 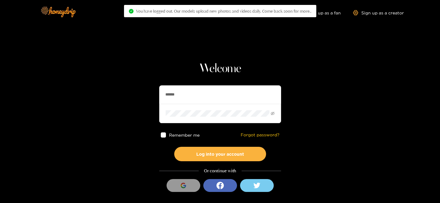 I want to click on a: Sign up as a creator, so click(x=379, y=13).